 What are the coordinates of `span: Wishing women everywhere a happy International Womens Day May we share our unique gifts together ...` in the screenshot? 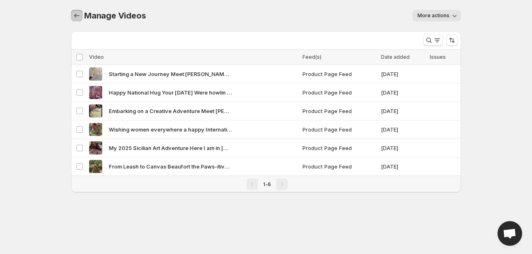 It's located at (170, 129).